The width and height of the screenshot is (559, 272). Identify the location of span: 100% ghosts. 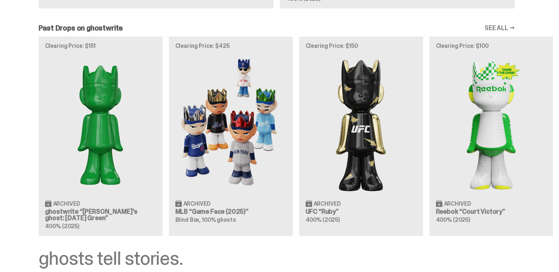
(219, 220).